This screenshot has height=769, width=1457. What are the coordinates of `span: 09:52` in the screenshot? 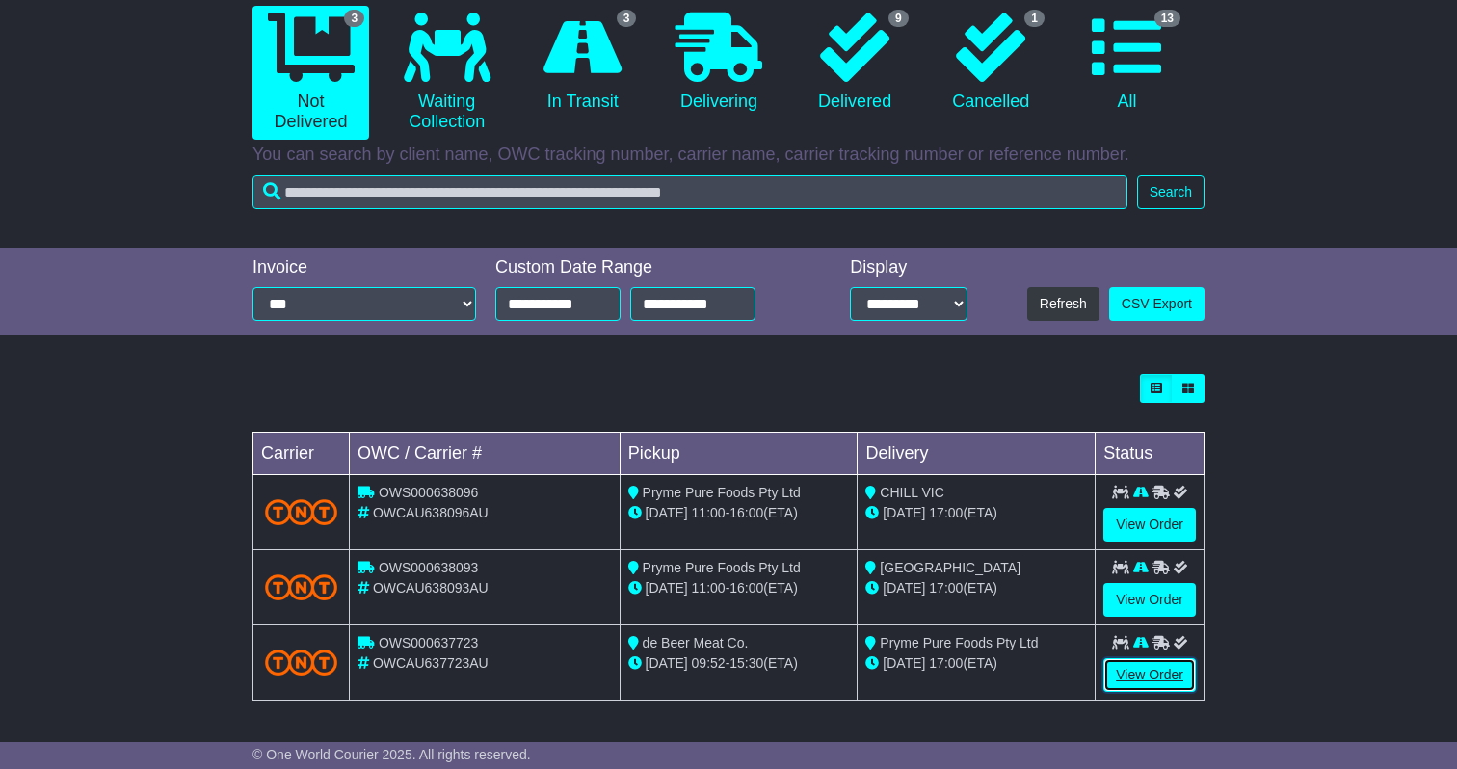 It's located at (708, 663).